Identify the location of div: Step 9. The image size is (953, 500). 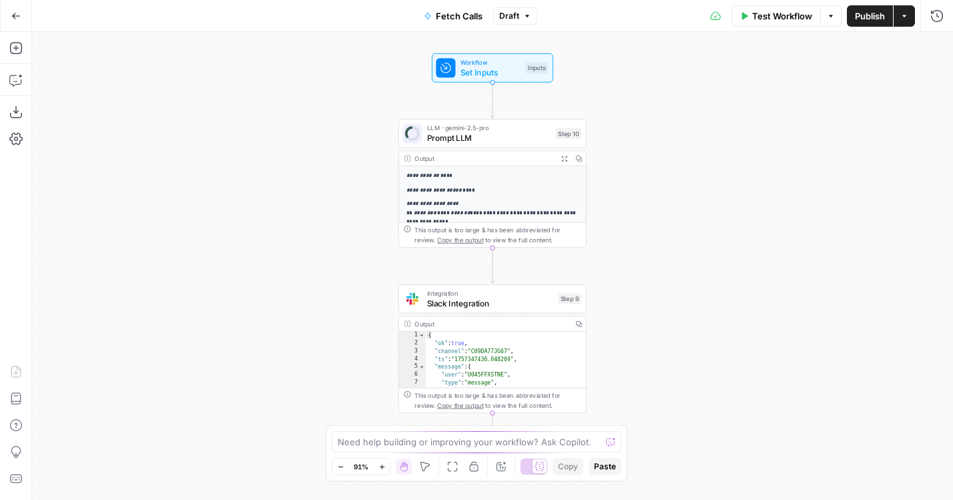
(569, 298).